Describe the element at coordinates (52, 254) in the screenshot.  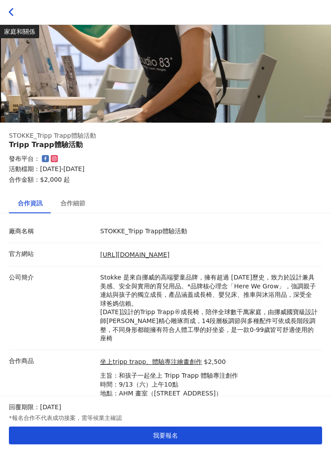
I see `p: 官方網站` at that location.